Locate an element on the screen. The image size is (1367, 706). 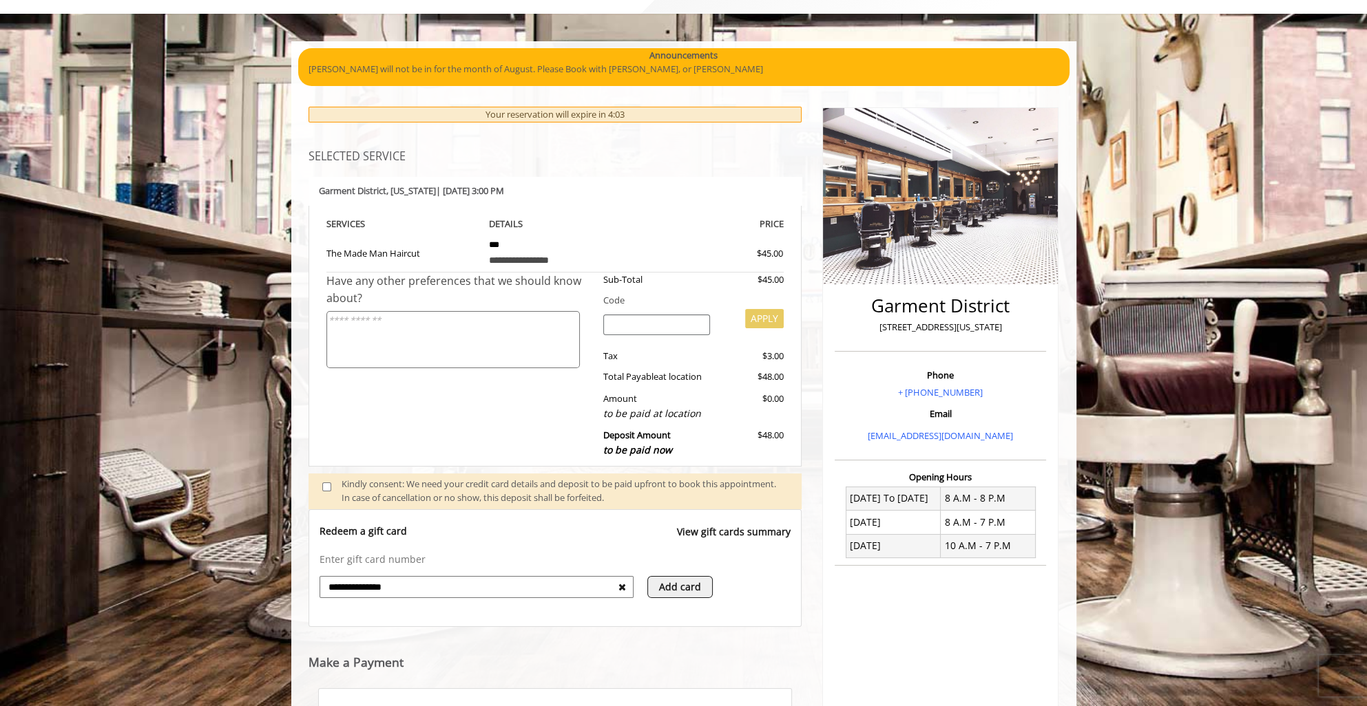
div: Have any other preferences that we should know about? is located at coordinates (460, 290).